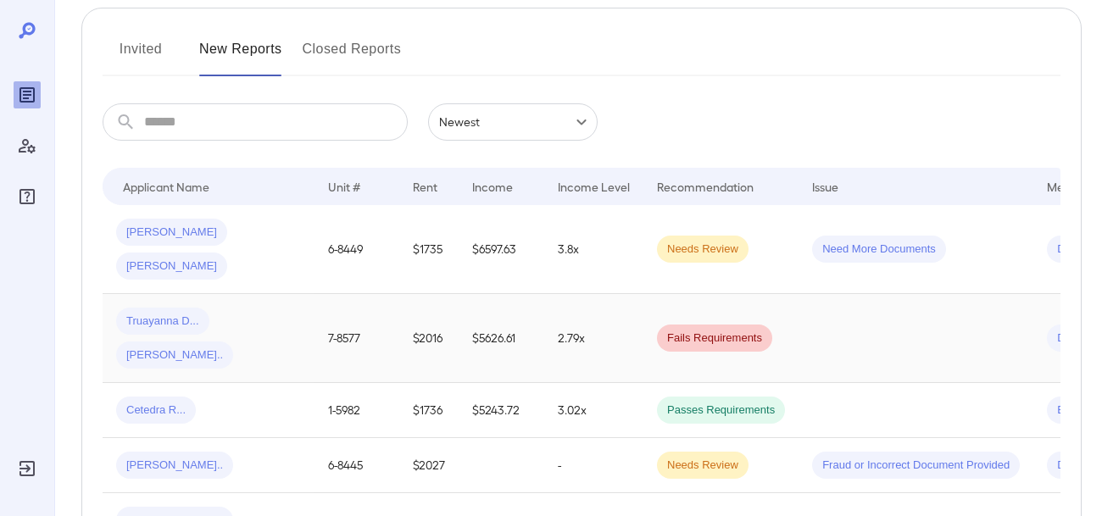 This screenshot has width=1102, height=516. Describe the element at coordinates (720, 410) in the screenshot. I see `span: Passes Requirements` at that location.